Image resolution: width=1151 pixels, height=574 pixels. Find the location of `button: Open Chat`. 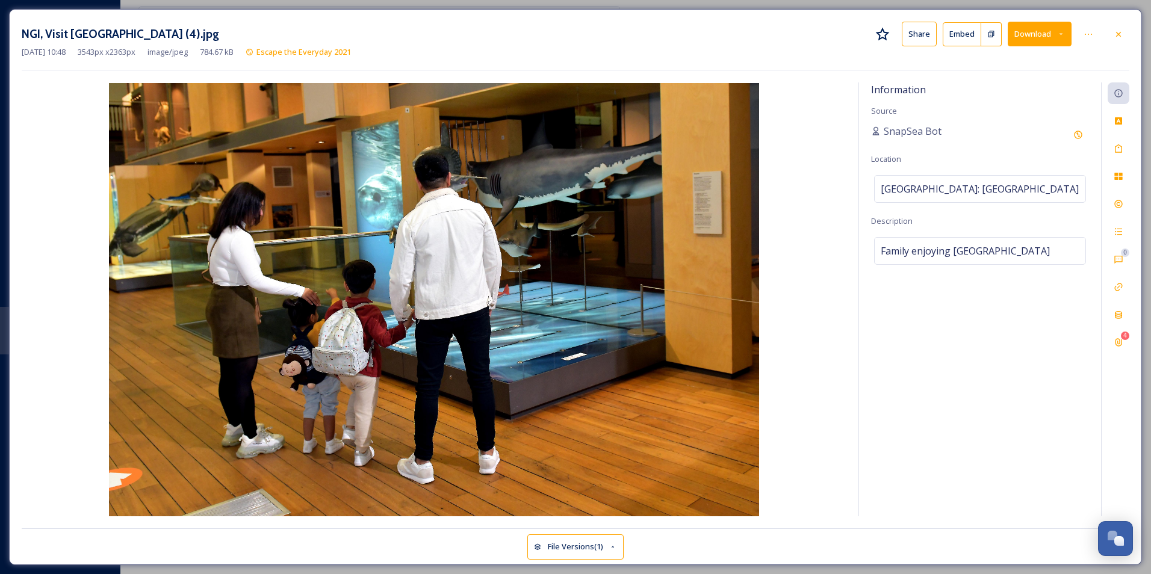

button: Open Chat is located at coordinates (1116, 539).